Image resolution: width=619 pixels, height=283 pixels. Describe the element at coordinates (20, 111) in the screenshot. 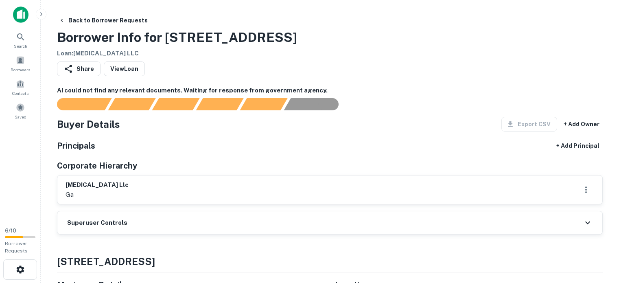

I see `div: Saved` at that location.